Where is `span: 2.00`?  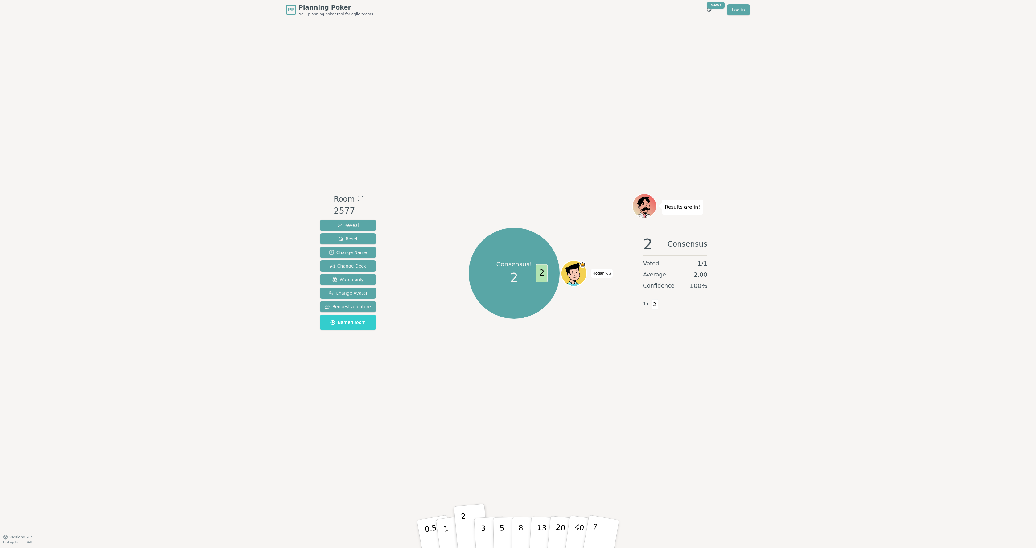
span: 2.00 is located at coordinates (700, 275).